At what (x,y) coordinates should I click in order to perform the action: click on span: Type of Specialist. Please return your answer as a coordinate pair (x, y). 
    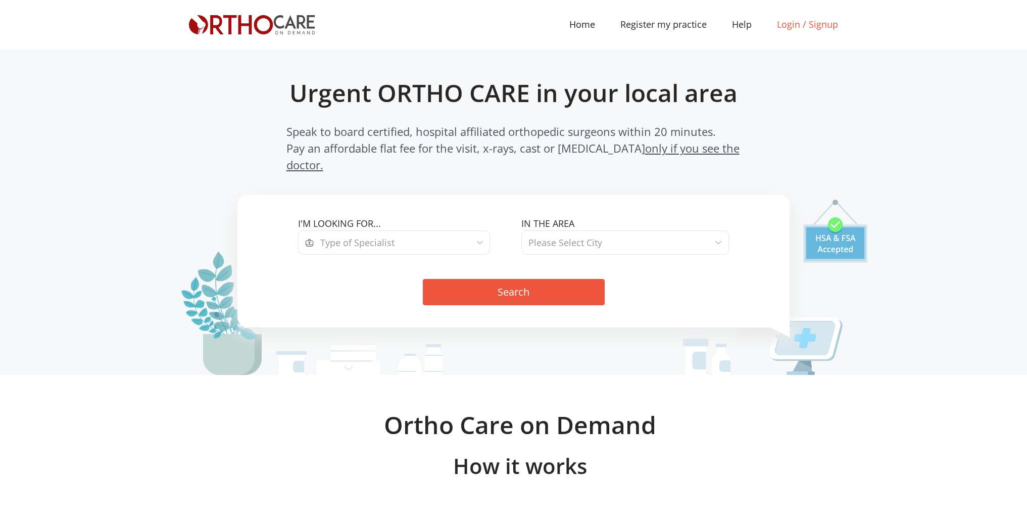
    Looking at the image, I should click on (357, 243).